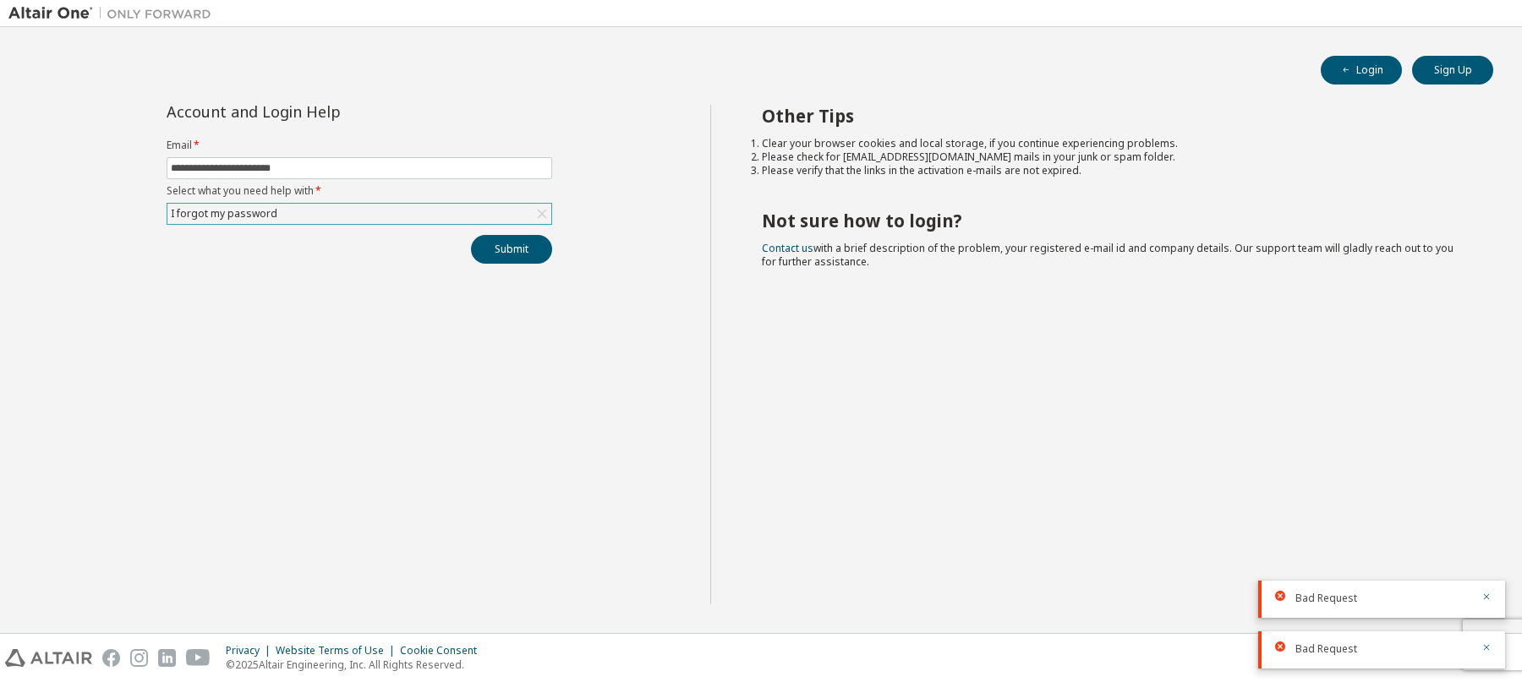  Describe the element at coordinates (337, 651) in the screenshot. I see `div: Website Terms of Use` at that location.